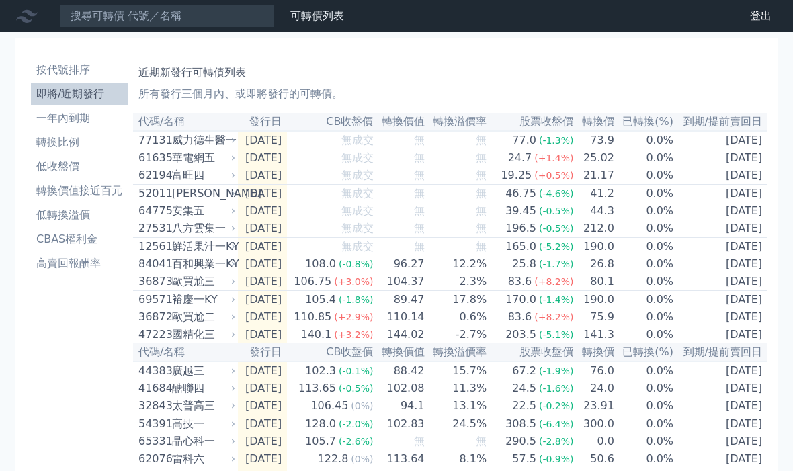 This screenshot has height=471, width=793. Describe the element at coordinates (524, 264) in the screenshot. I see `div: 25.8` at that location.